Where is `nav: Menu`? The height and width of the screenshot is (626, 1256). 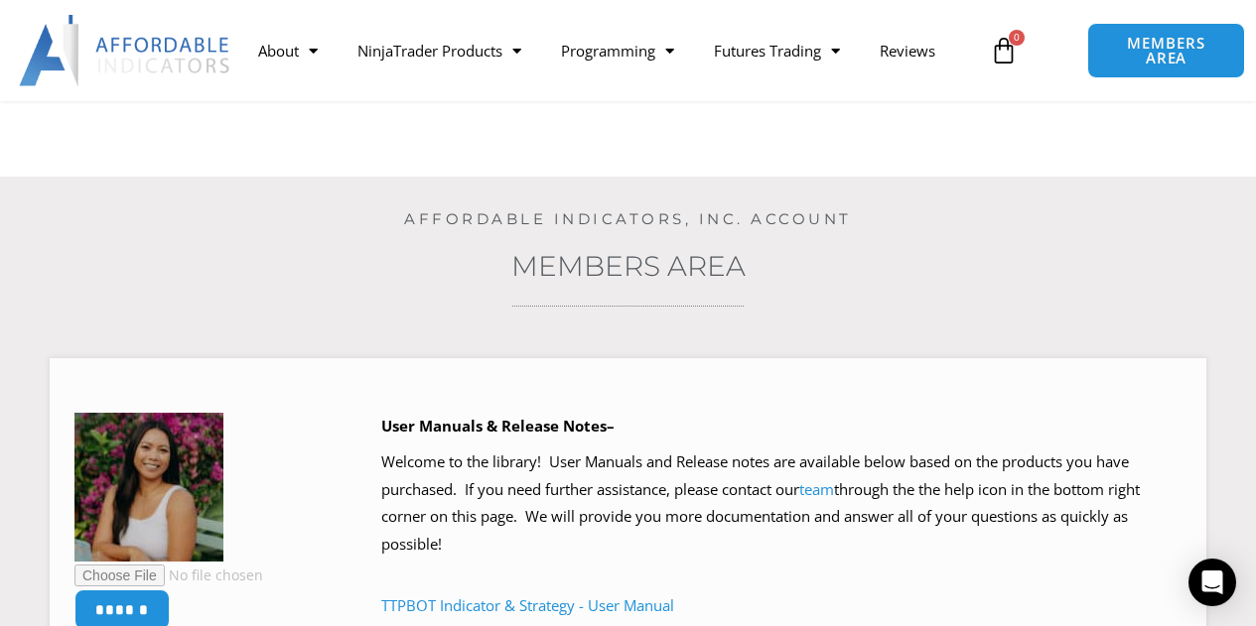 nav: Menu is located at coordinates (609, 51).